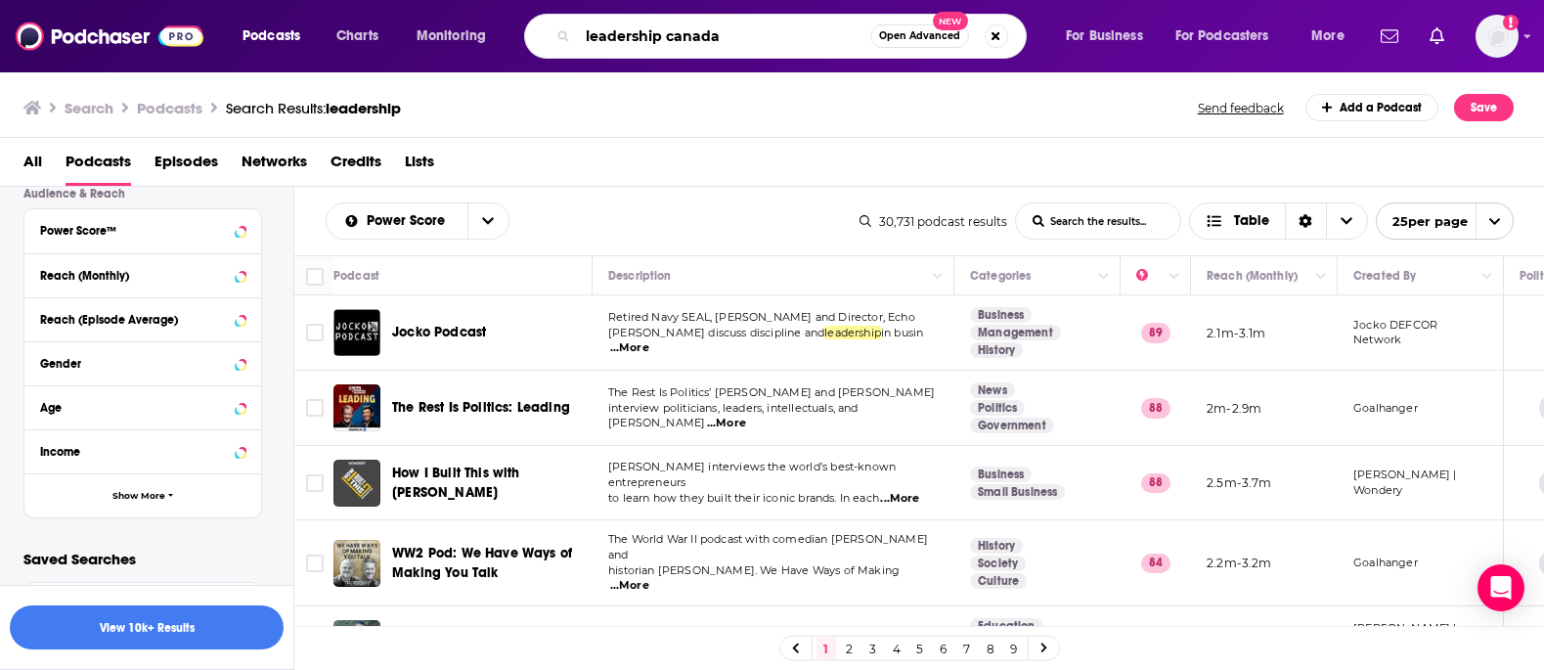 The image size is (1544, 670). Describe the element at coordinates (143, 558) in the screenshot. I see `p: Saved Searches` at that location.